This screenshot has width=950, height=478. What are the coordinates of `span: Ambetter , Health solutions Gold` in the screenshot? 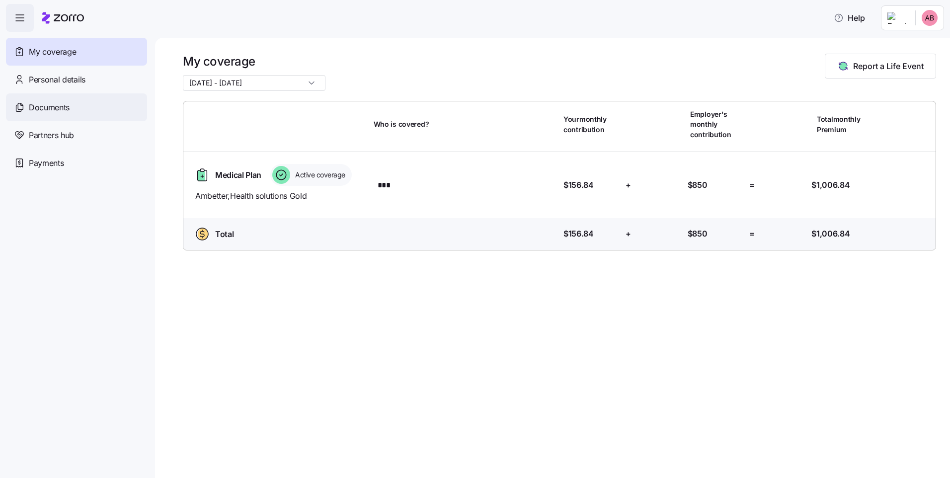 It's located at (280, 196).